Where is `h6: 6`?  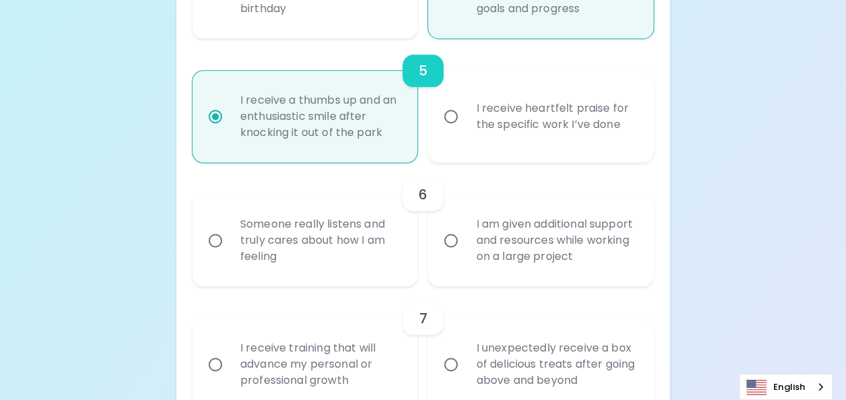 h6: 6 is located at coordinates (423, 194).